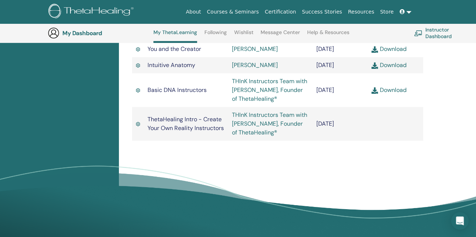  I want to click on a: Instructor Dashboard, so click(444, 33).